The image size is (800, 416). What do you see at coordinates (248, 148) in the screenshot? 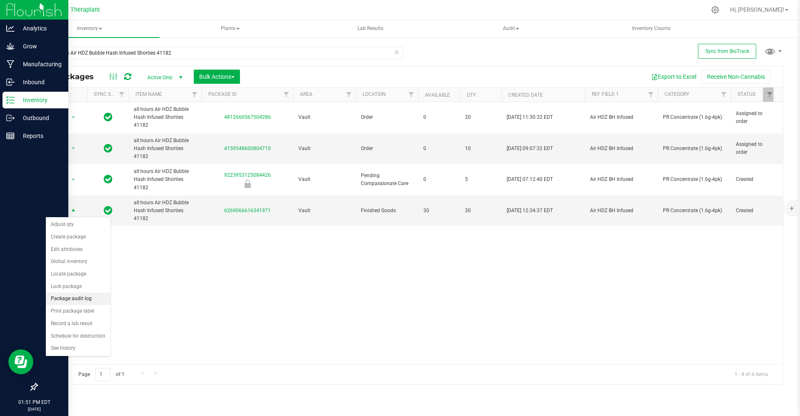
I see `a: 4159548600804710` at bounding box center [248, 148].